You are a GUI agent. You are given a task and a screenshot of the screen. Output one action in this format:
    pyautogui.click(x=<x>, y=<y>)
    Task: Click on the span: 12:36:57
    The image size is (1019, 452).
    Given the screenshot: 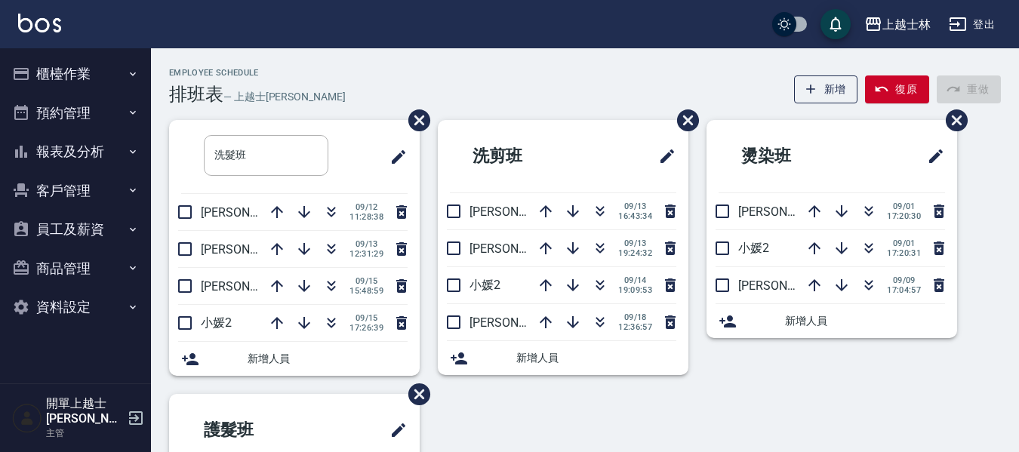 What is the action you would take?
    pyautogui.click(x=635, y=327)
    